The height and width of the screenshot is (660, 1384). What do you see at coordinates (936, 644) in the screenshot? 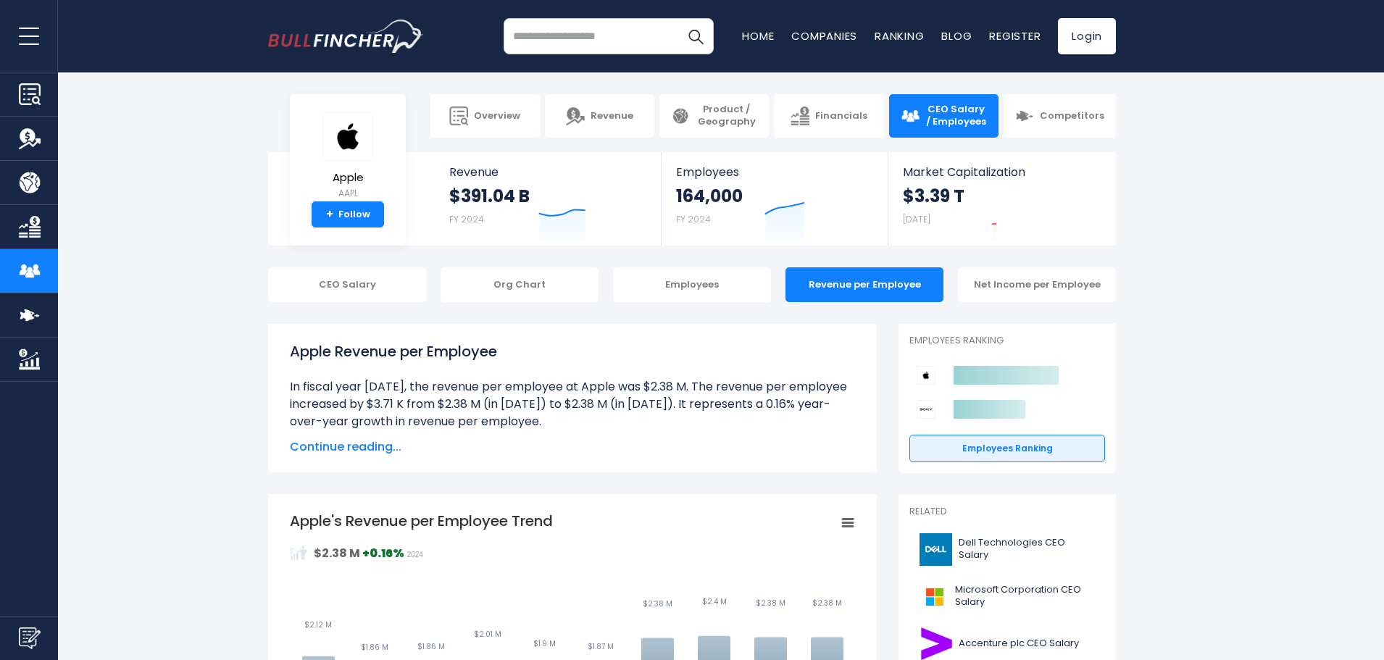
I see `img: ACN logo` at bounding box center [936, 644].